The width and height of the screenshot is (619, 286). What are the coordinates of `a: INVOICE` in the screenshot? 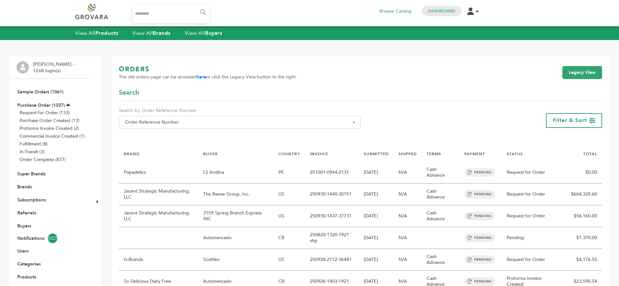 It's located at (319, 154).